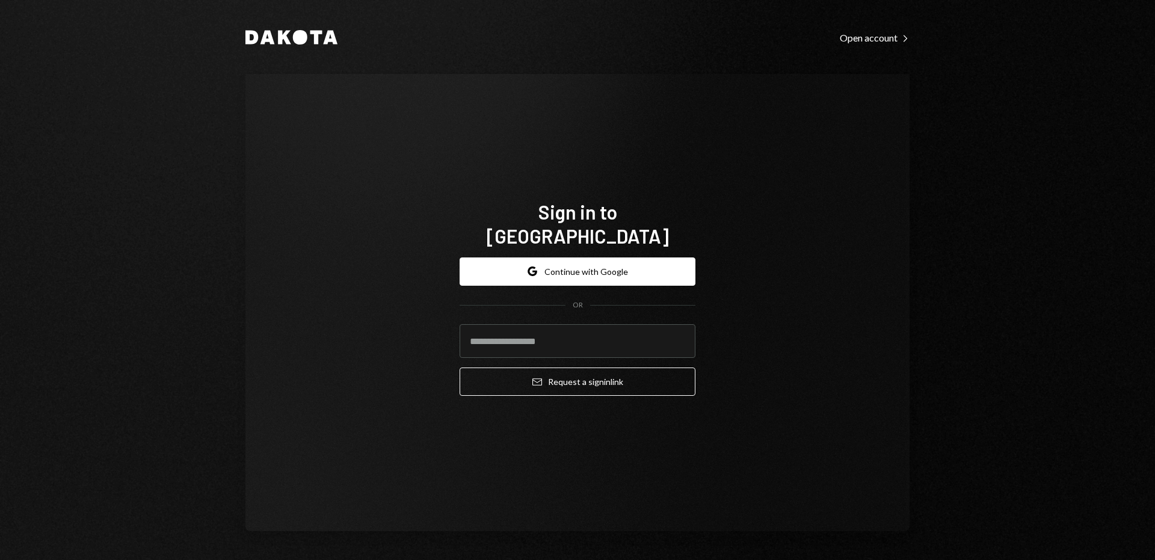  What do you see at coordinates (577, 381) in the screenshot?
I see `button: Request a signinlink` at bounding box center [577, 381].